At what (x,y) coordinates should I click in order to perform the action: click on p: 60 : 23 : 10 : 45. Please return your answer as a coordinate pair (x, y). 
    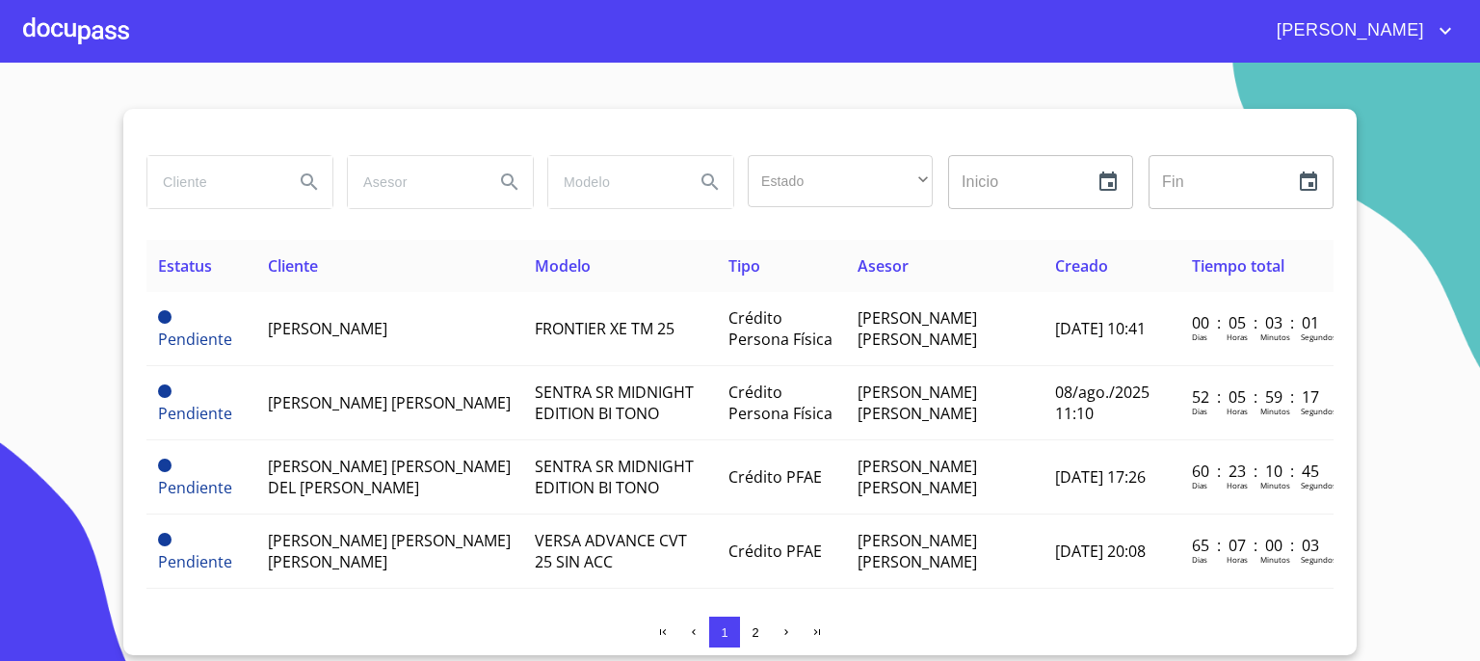
    Looking at the image, I should click on (1257, 471).